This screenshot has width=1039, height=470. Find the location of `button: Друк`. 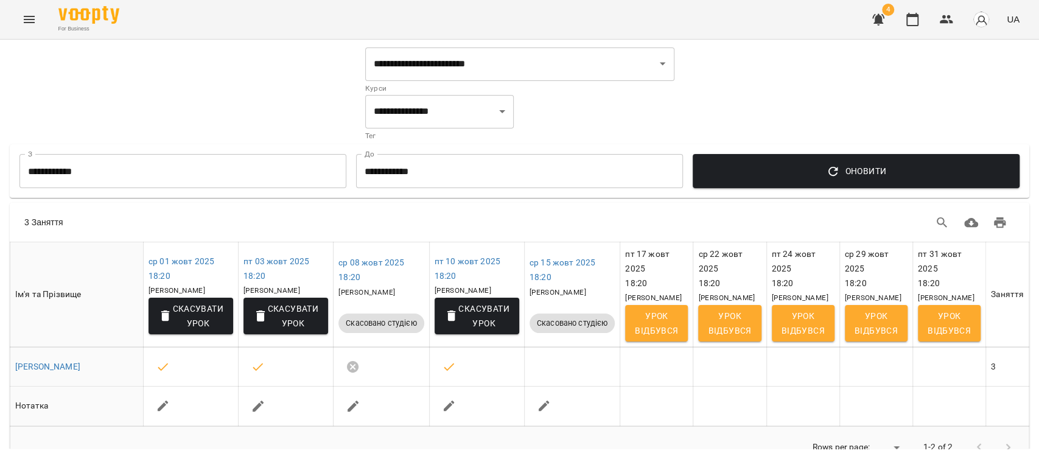

button: Друк is located at coordinates (1000, 223).